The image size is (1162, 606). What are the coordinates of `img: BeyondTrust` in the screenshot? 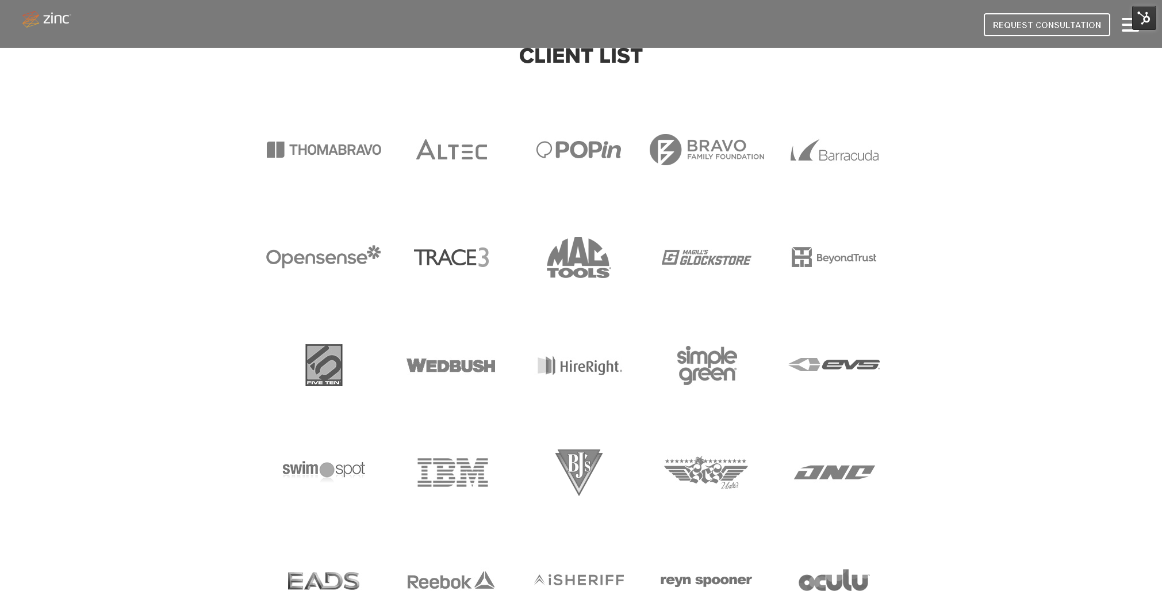 It's located at (835, 257).